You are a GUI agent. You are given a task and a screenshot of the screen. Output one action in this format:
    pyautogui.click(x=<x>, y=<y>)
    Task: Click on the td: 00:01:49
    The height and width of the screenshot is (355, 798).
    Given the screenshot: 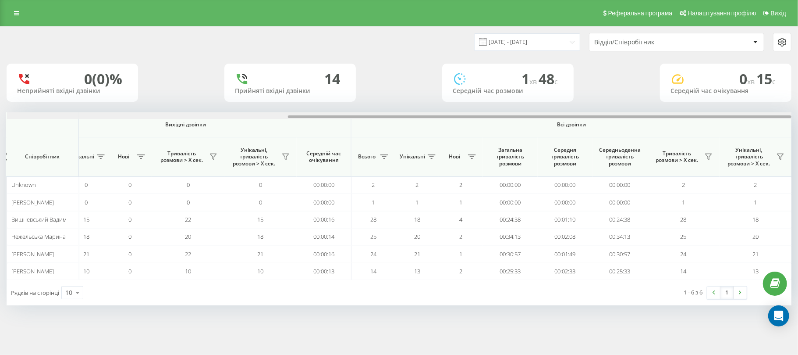 What is the action you would take?
    pyautogui.click(x=565, y=253)
    